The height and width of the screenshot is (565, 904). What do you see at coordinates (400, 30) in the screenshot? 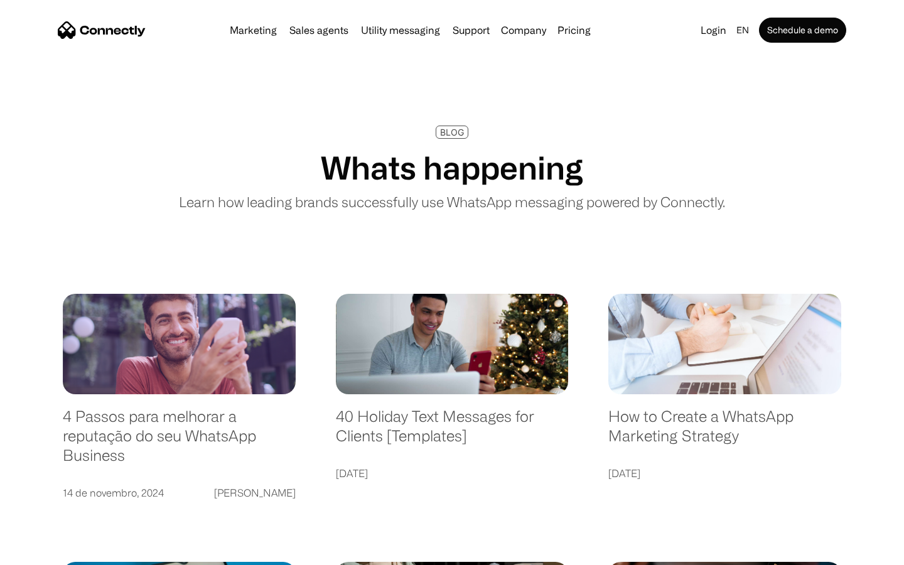
I see `a: Utility messaging` at bounding box center [400, 30].